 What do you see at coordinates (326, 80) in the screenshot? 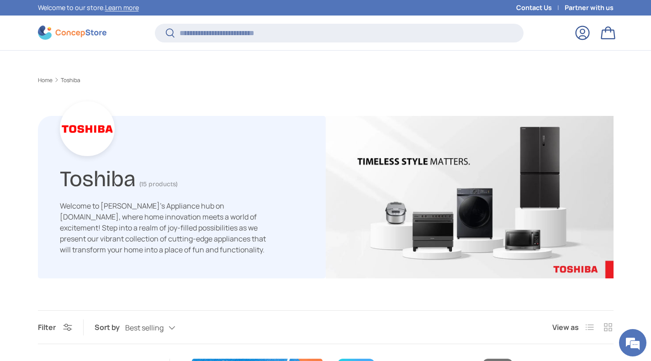
I see `nav: Breadcrumbs` at bounding box center [326, 80].